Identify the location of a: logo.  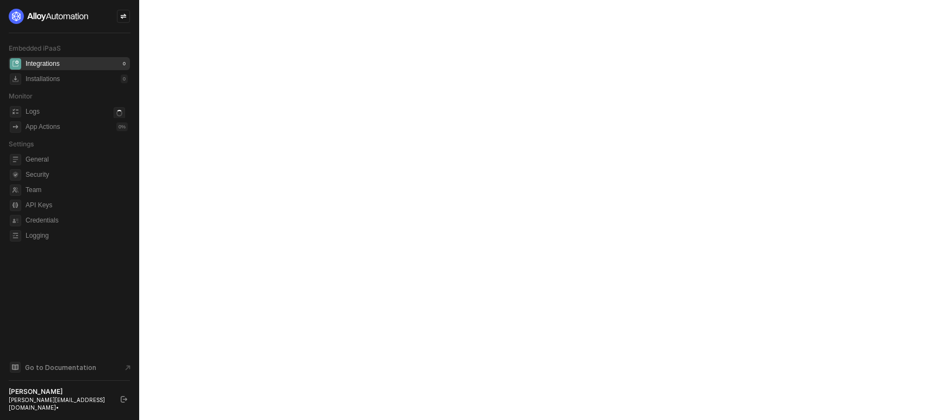
(69, 16).